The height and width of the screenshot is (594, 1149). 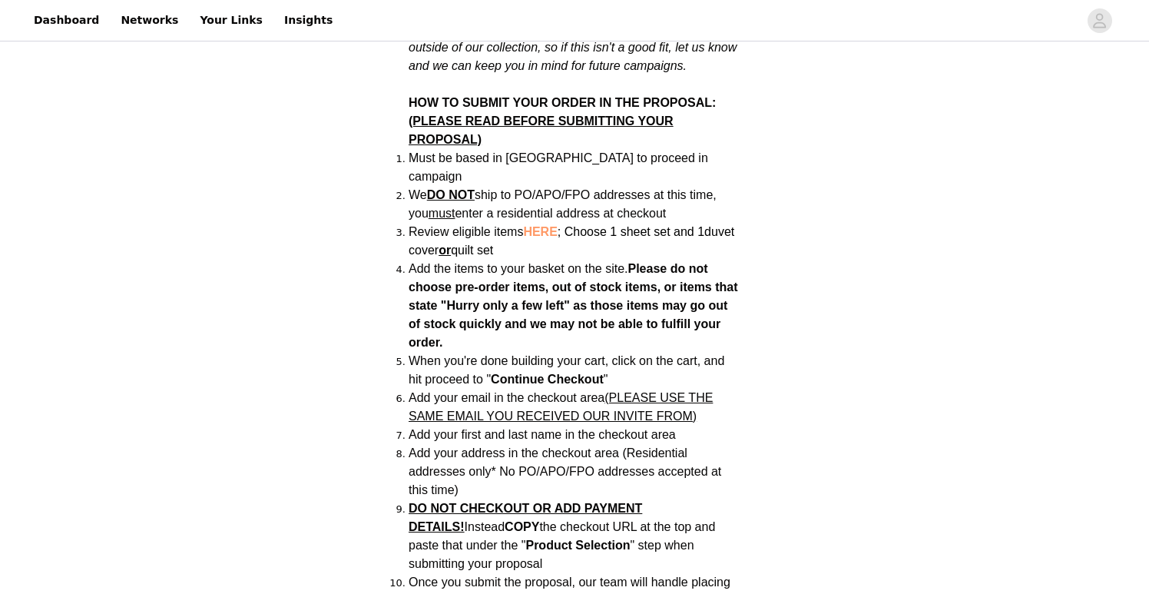 I want to click on a: HERE, so click(x=540, y=231).